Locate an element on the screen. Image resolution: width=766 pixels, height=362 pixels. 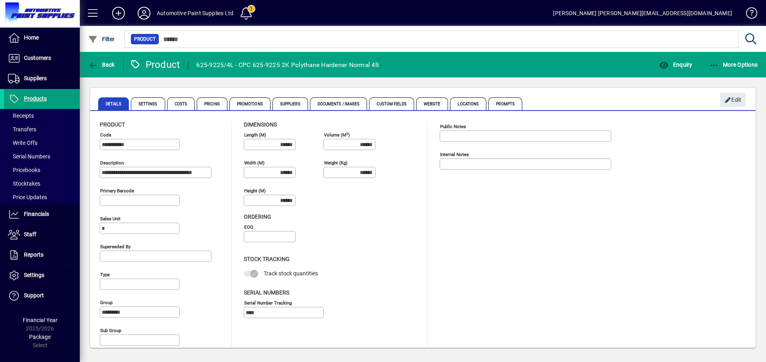
span: Staff is located at coordinates (30, 234).